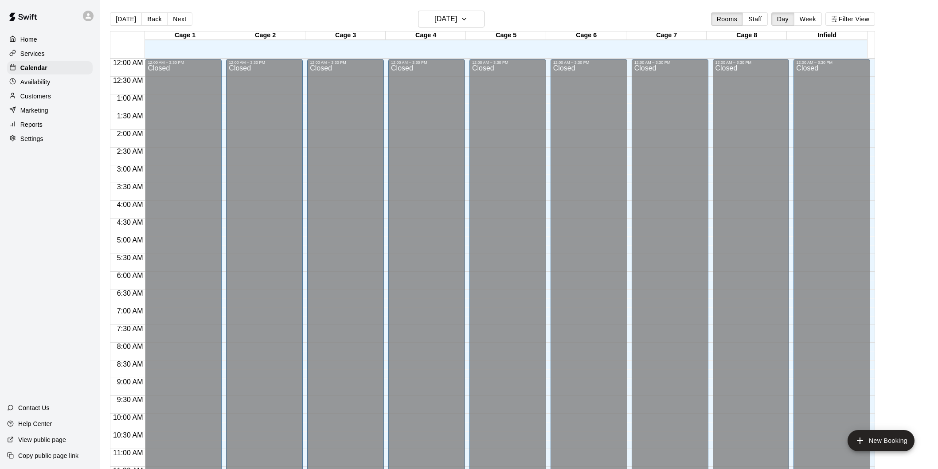  Describe the element at coordinates (50, 125) in the screenshot. I see `div: Reports` at that location.